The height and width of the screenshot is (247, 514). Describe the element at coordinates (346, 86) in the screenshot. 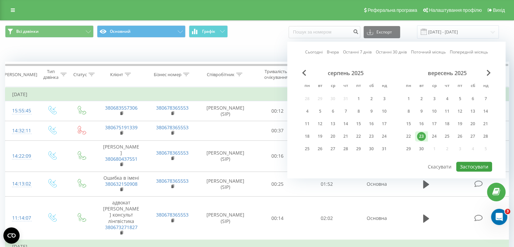

I see `abbr: четвер` at that location.